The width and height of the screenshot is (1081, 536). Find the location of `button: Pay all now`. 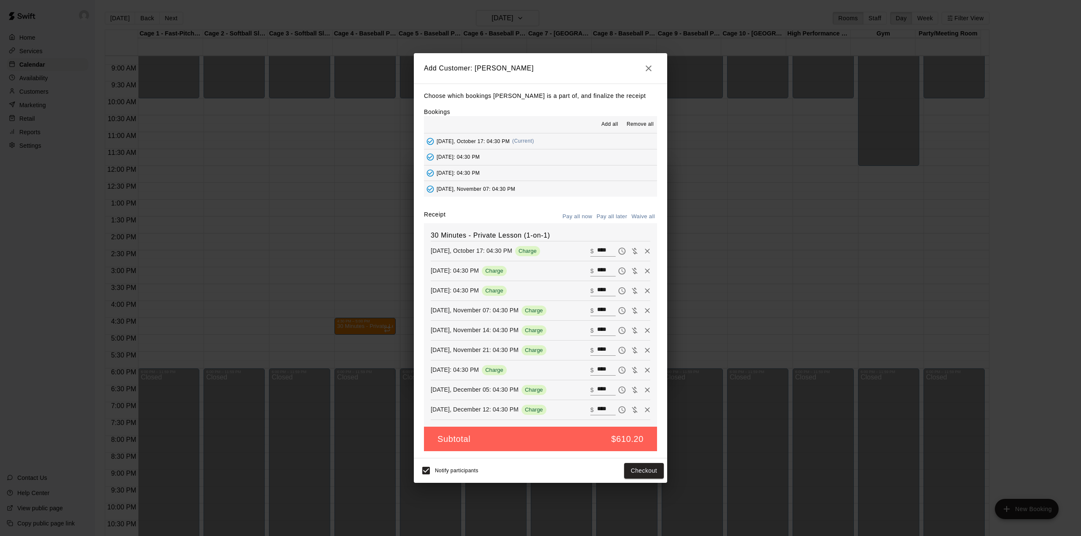

button: Pay all now is located at coordinates (577, 217).